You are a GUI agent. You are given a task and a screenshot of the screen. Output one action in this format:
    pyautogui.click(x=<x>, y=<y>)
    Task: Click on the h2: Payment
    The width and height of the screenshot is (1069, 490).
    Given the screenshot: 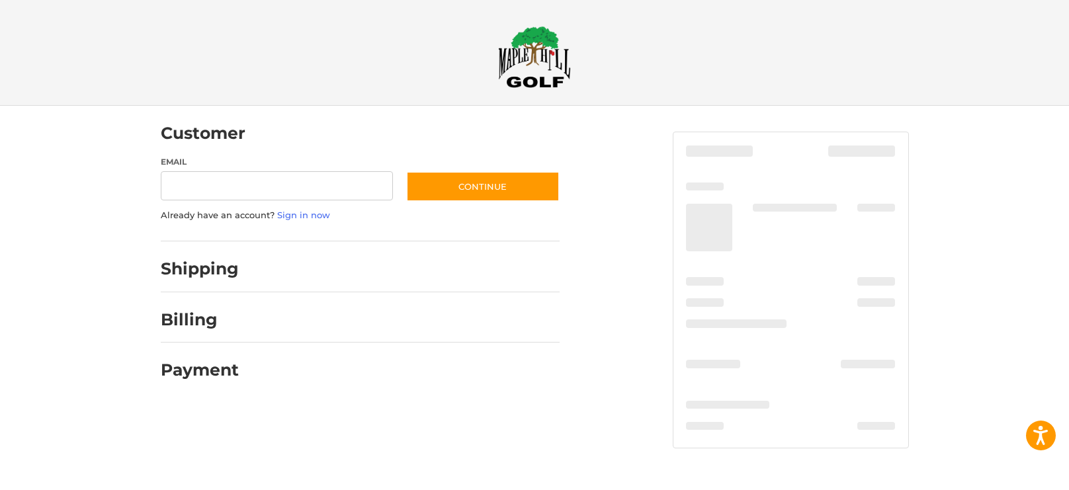 What is the action you would take?
    pyautogui.click(x=200, y=370)
    